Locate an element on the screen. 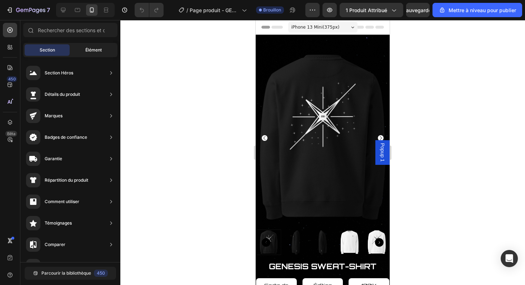  button: <p>100% Cotion bio</p> is located at coordinates (113, 270).